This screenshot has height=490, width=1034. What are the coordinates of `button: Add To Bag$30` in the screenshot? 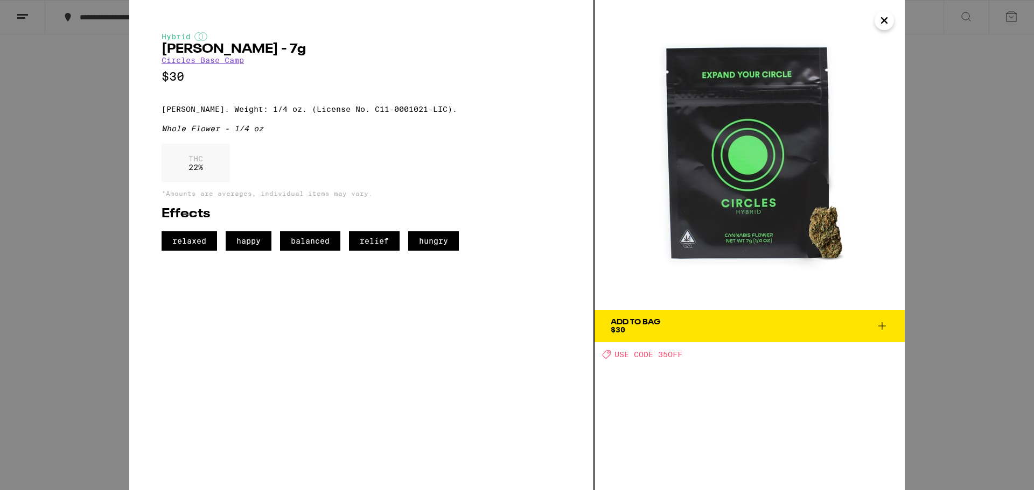 It's located at (749, 326).